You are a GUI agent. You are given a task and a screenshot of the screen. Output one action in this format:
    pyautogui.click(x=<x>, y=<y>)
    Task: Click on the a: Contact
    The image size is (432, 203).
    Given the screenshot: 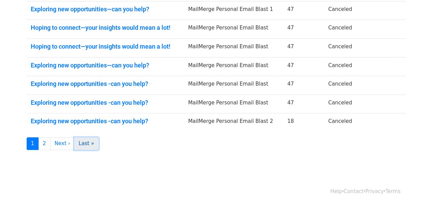 What is the action you would take?
    pyautogui.click(x=353, y=191)
    